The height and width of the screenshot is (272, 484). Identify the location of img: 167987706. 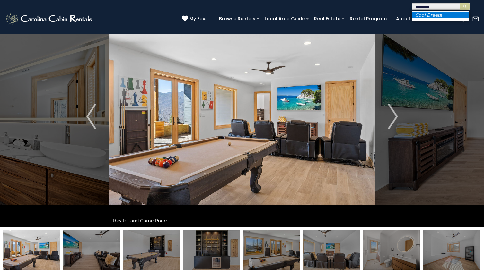
(332, 250).